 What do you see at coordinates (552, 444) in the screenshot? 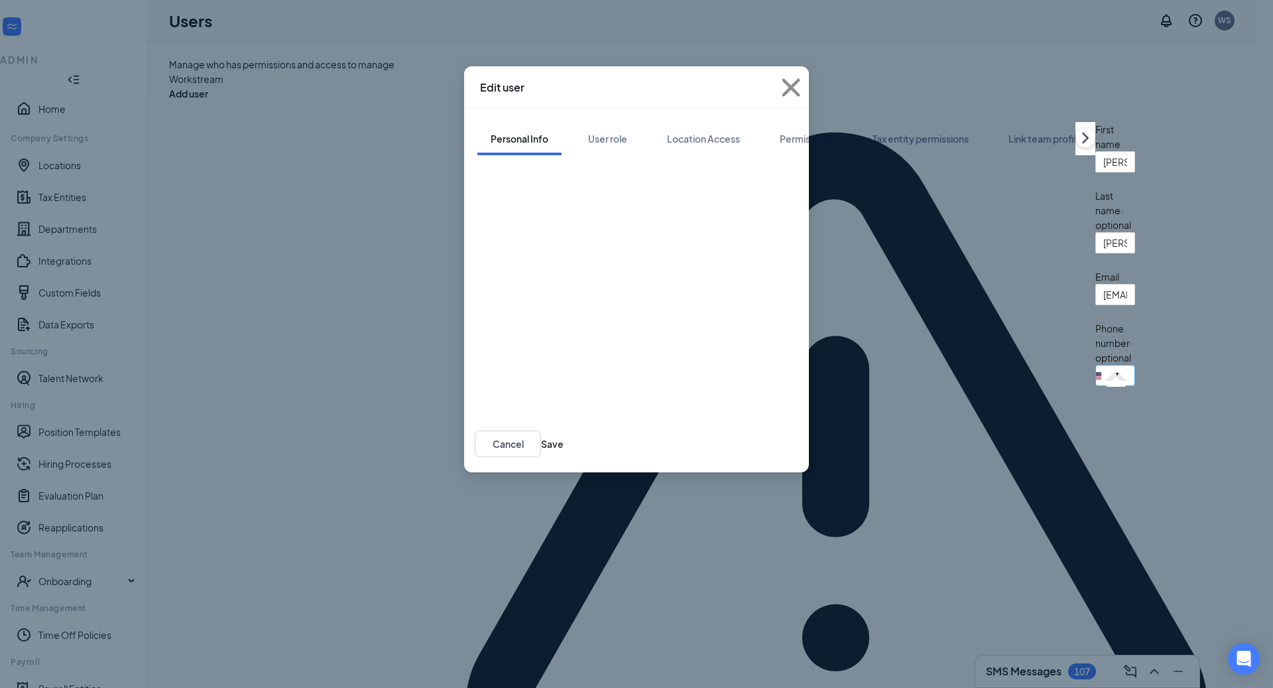
I see `button: Save` at bounding box center [552, 444].